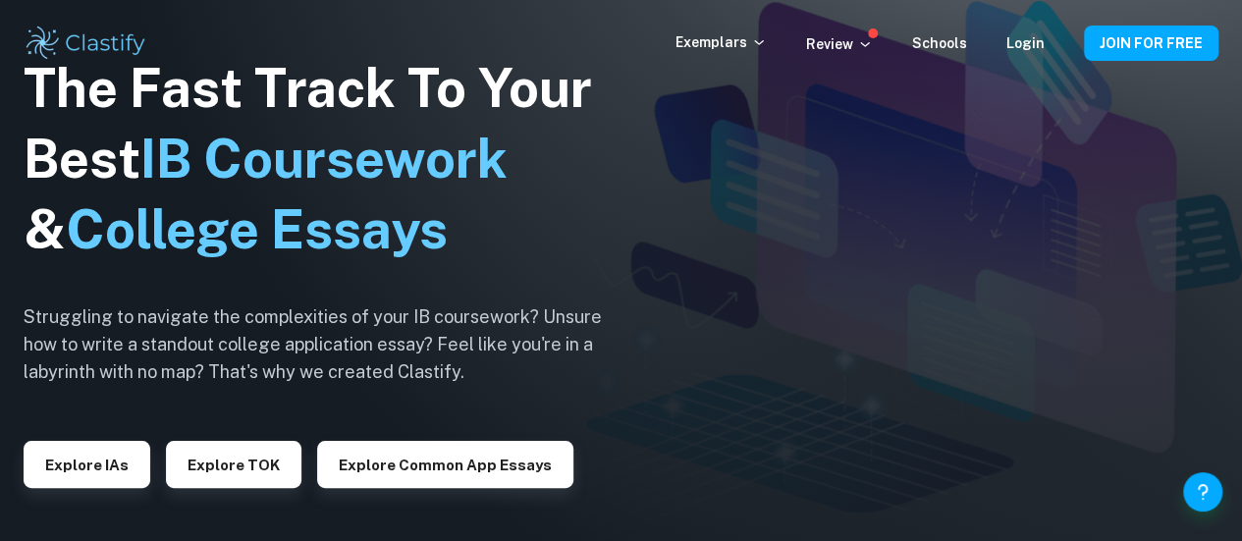 Image resolution: width=1242 pixels, height=541 pixels. What do you see at coordinates (85, 43) in the screenshot?
I see `a: Clastify logo` at bounding box center [85, 43].